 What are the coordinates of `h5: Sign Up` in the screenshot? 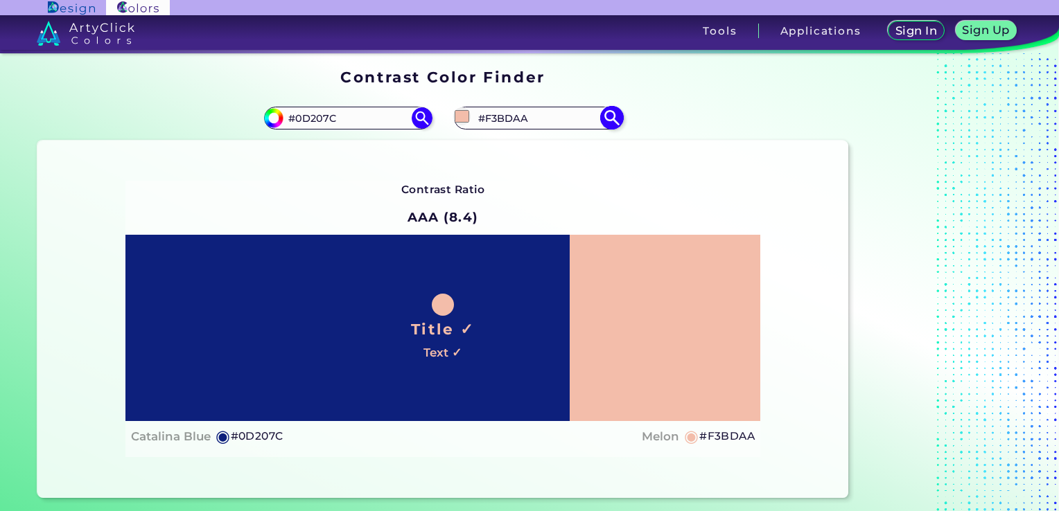 It's located at (986, 30).